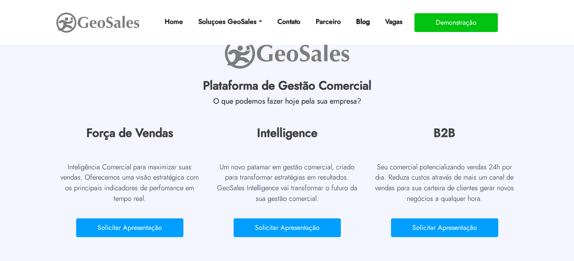 Image resolution: width=574 pixels, height=261 pixels. Describe the element at coordinates (130, 135) in the screenshot. I see `h2: Força de Vendas` at that location.